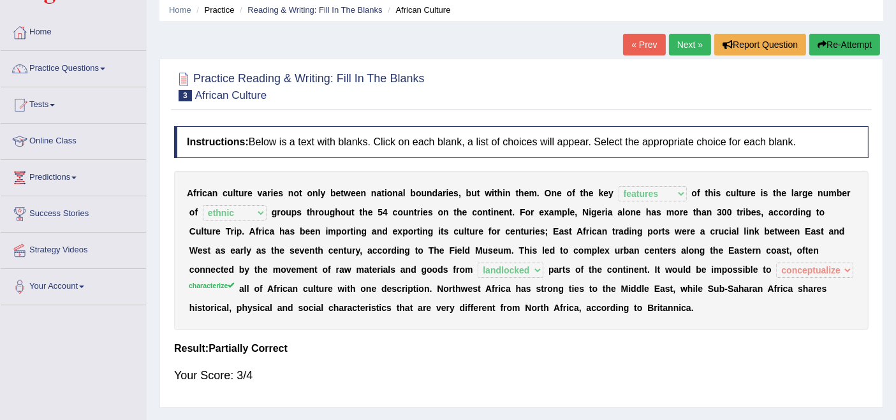 This screenshot has height=420, width=896. What do you see at coordinates (565, 212) in the screenshot?
I see `b: p` at bounding box center [565, 212].